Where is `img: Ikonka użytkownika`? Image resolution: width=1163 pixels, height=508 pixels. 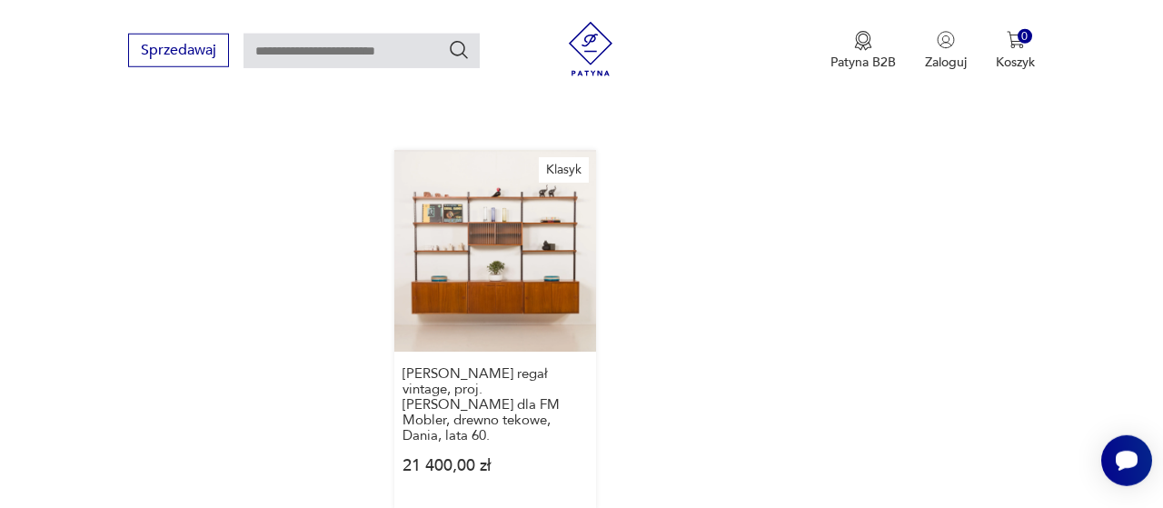 img: Ikonka użytkownika is located at coordinates (946, 40).